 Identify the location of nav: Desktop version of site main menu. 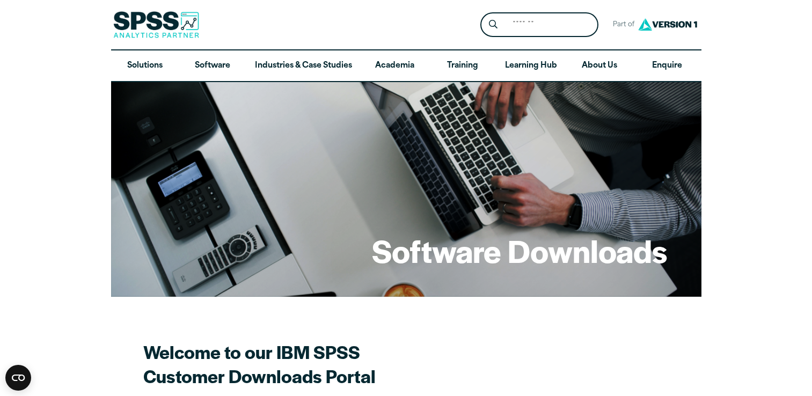
(406, 66).